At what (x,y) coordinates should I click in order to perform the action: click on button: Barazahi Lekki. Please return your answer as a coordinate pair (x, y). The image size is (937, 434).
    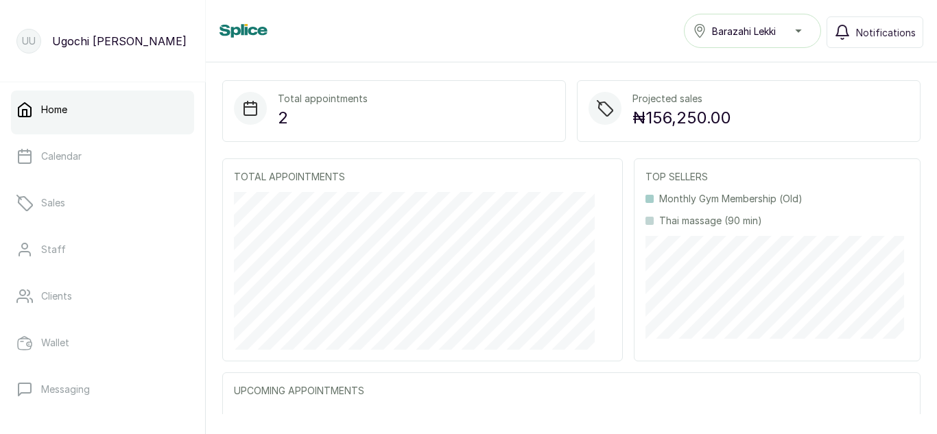
    Looking at the image, I should click on (752, 31).